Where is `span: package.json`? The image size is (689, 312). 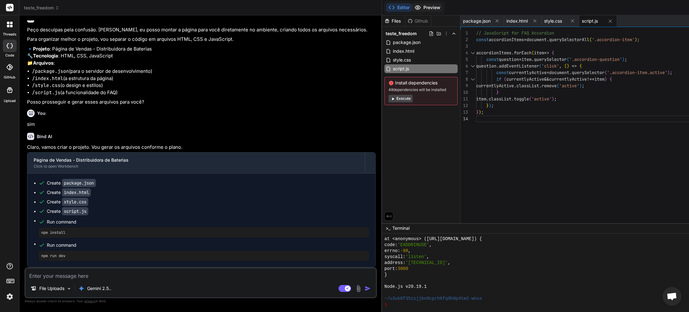 span: package.json is located at coordinates (406, 42).